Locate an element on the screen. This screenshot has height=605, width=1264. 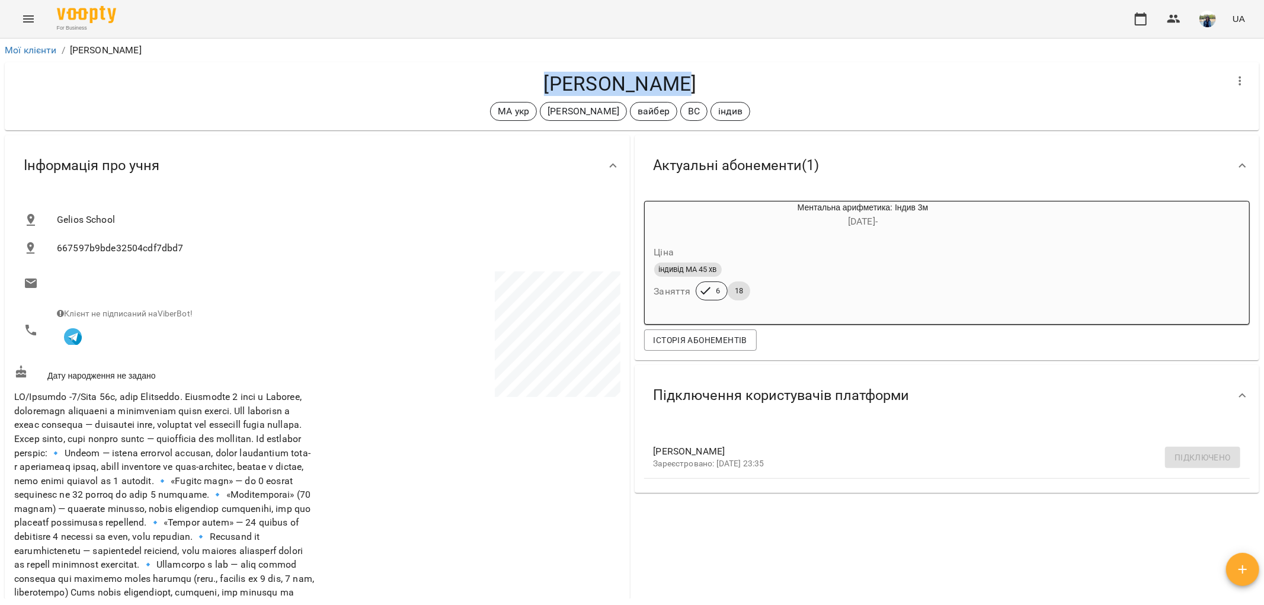
p: вайбер is located at coordinates (654, 111).